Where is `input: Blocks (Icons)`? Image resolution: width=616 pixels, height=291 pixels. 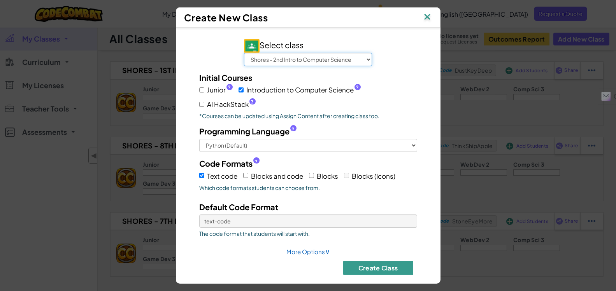 input: Blocks (Icons) is located at coordinates (346, 175).